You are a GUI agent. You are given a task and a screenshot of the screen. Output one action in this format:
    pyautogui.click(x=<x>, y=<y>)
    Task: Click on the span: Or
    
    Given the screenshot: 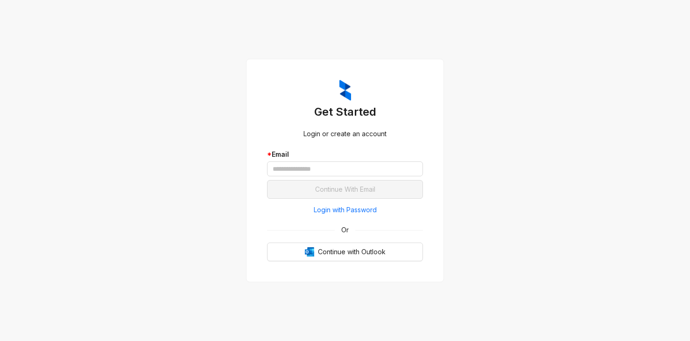 What is the action you would take?
    pyautogui.click(x=345, y=230)
    